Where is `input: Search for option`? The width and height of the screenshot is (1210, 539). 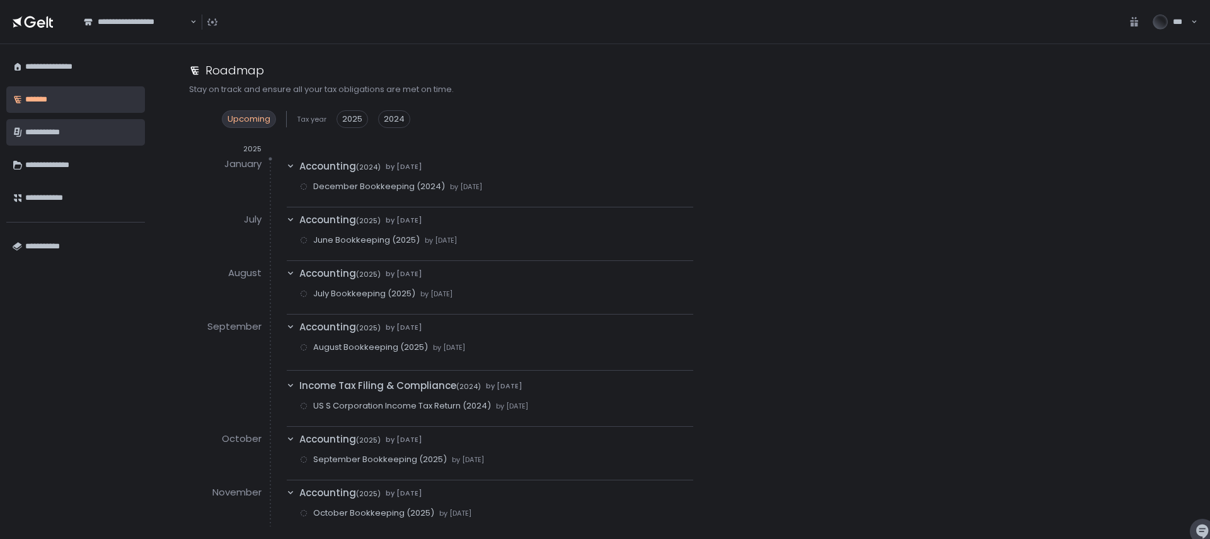 input: Search for option is located at coordinates (188, 22).